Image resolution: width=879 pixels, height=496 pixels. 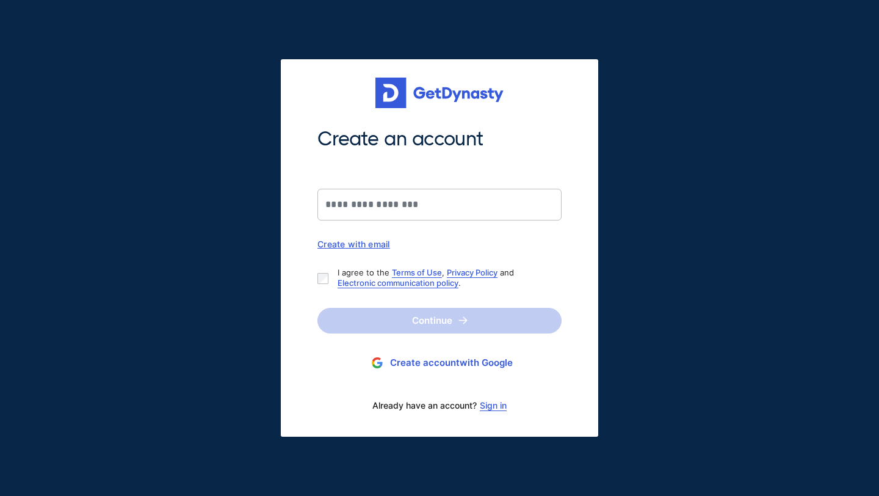 What do you see at coordinates (472, 272) in the screenshot?
I see `a: Privacy Policy` at bounding box center [472, 272].